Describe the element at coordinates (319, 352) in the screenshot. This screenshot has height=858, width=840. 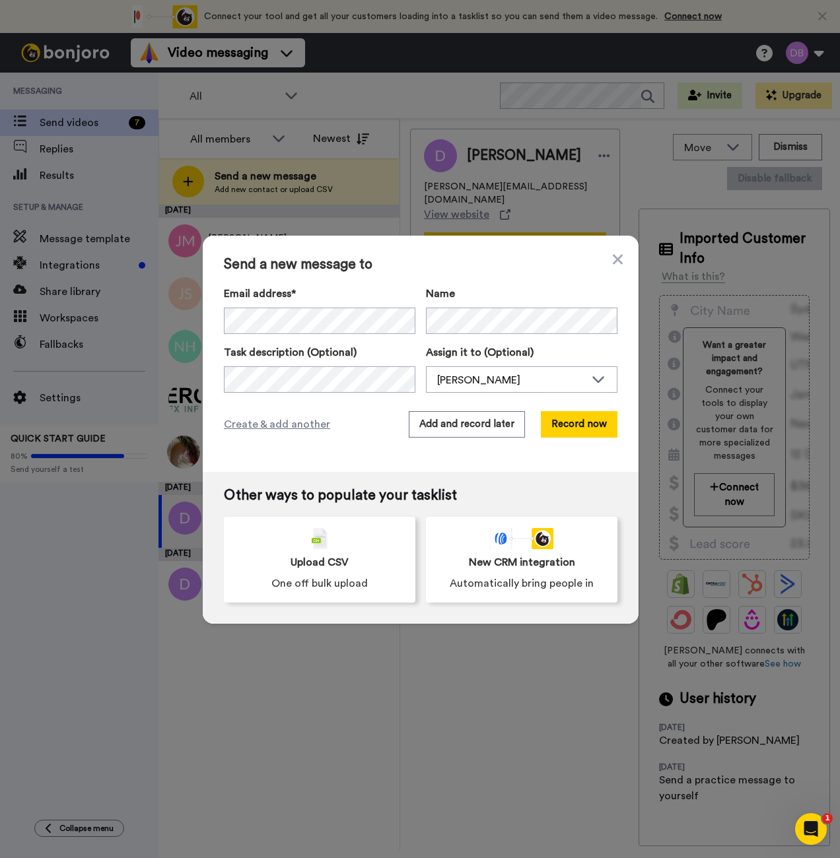
I see `label: Task description (Optional)` at that location.